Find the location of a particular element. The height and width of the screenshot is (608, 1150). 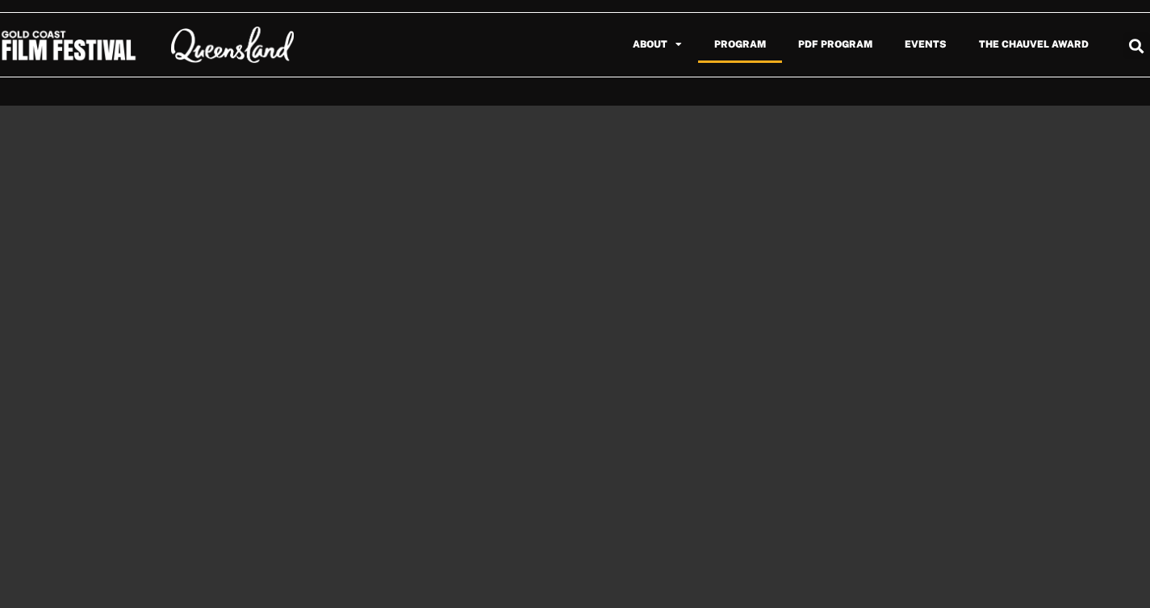

nav: Menu is located at coordinates (716, 44).